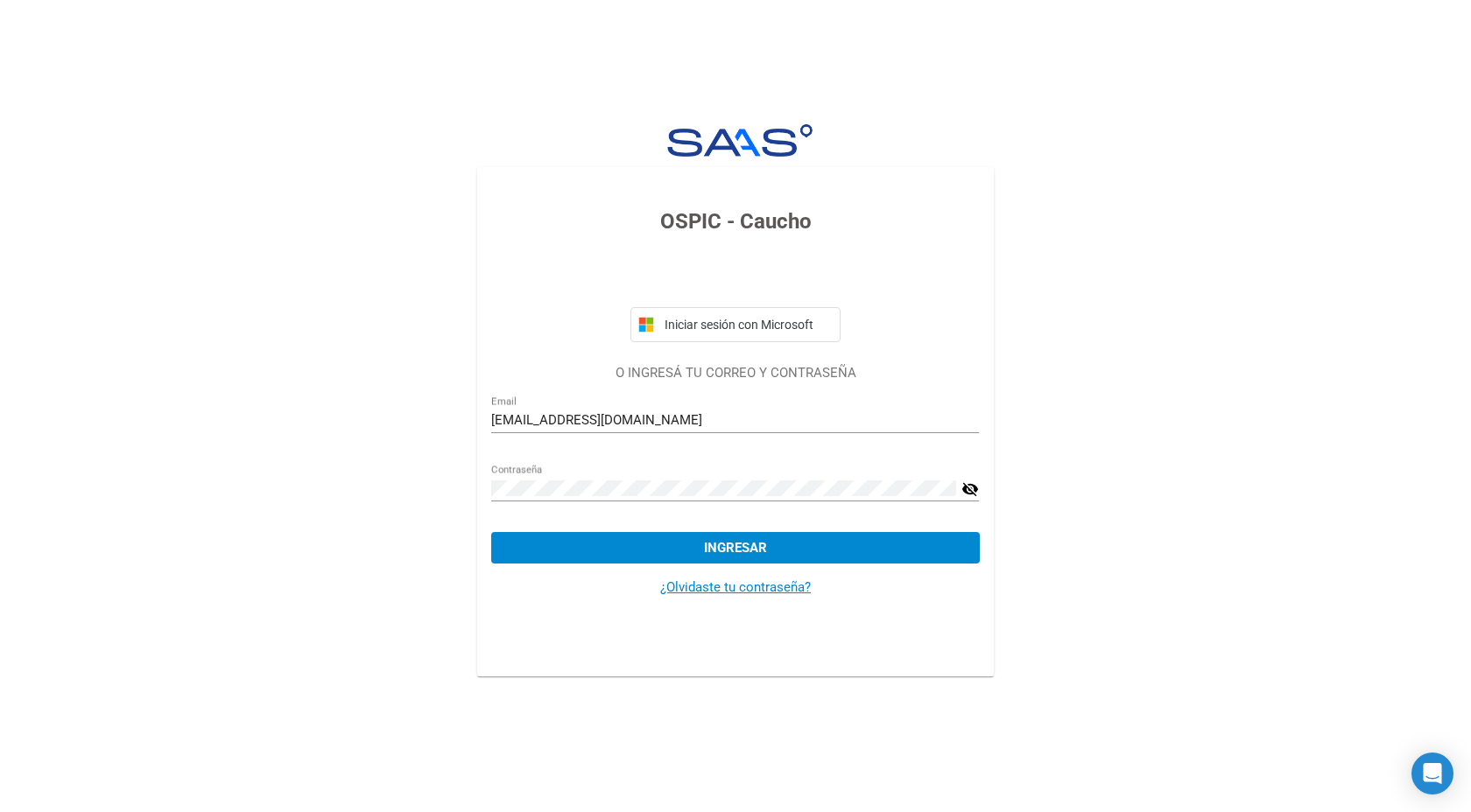 The height and width of the screenshot is (812, 1471). Describe the element at coordinates (734, 222) in the screenshot. I see `h3: OSPIC - Caucho` at that location.